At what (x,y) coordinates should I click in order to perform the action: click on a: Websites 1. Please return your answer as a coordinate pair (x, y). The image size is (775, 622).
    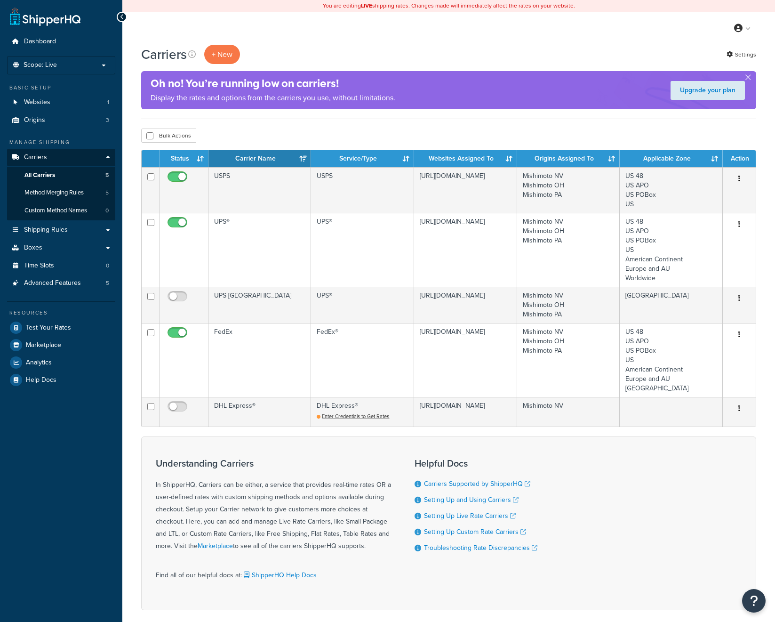
    Looking at the image, I should click on (61, 102).